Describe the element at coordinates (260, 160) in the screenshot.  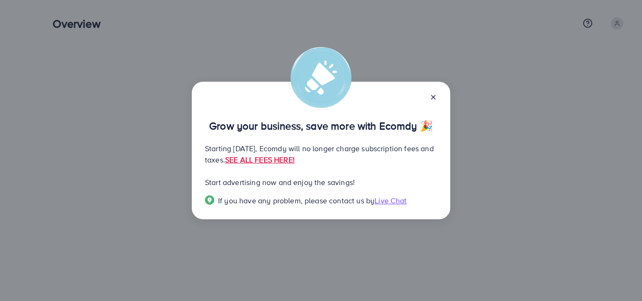
I see `a: SEE ALL FEES HERE!` at that location.